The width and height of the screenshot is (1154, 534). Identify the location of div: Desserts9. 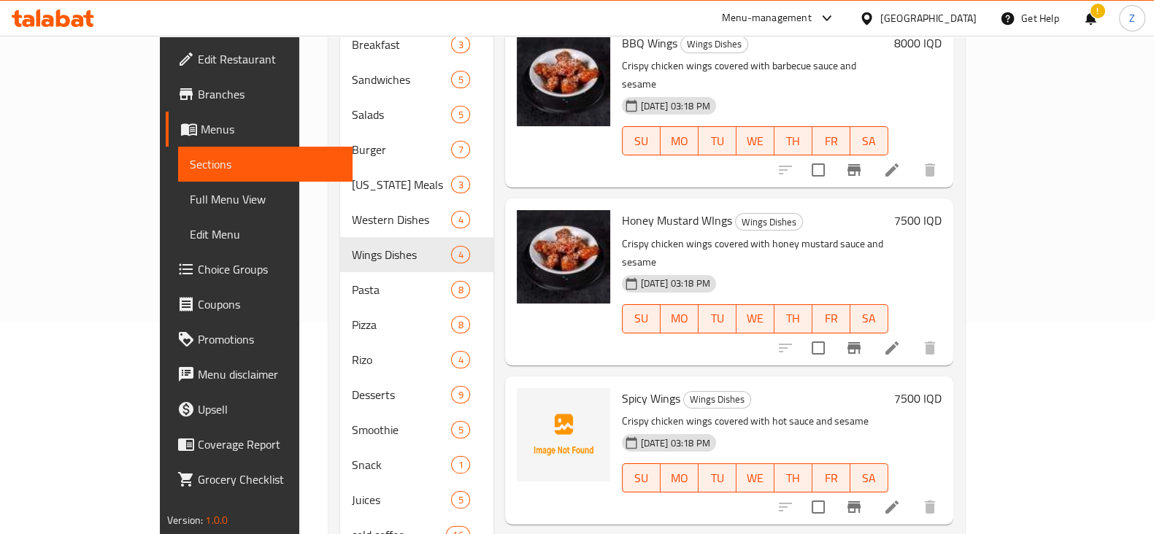
(417, 395).